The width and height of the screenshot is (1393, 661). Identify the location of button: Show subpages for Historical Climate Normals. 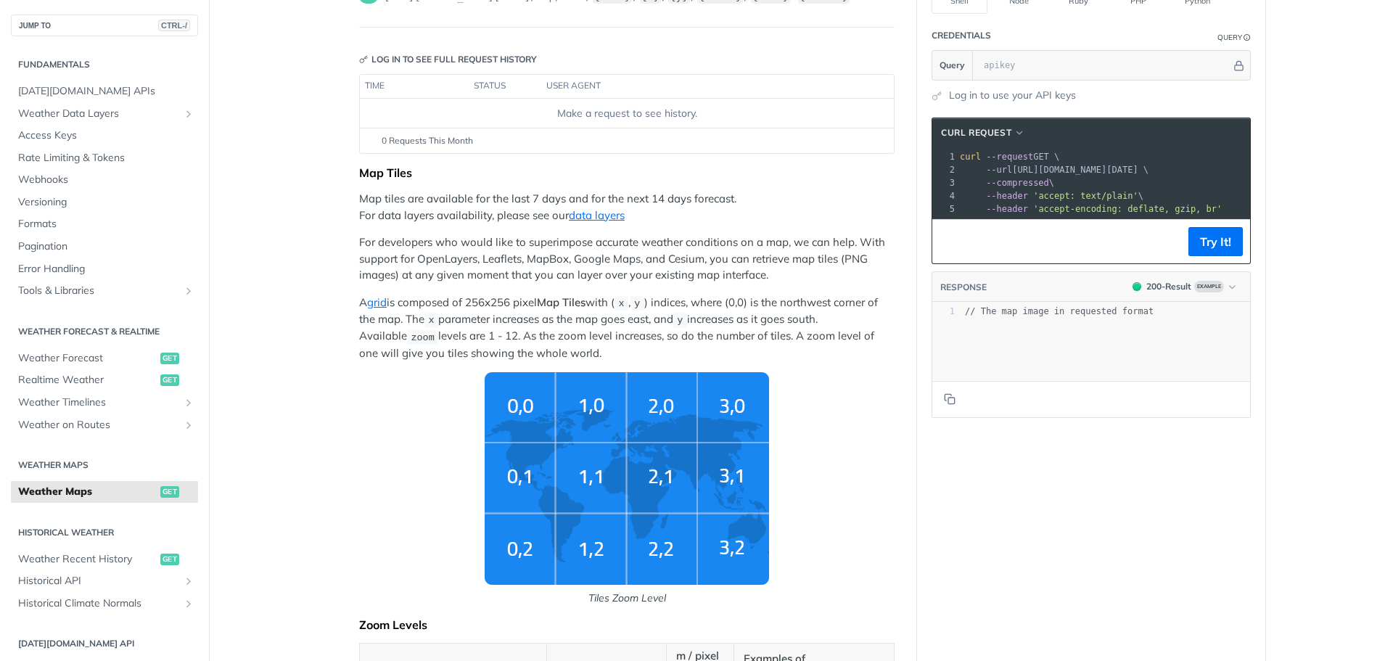
(189, 604).